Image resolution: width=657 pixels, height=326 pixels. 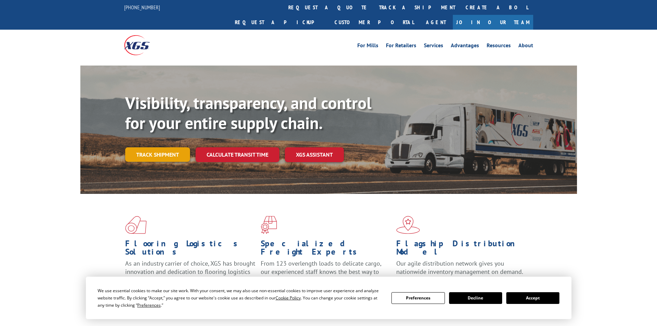 I want to click on button: Preferences, so click(x=418, y=298).